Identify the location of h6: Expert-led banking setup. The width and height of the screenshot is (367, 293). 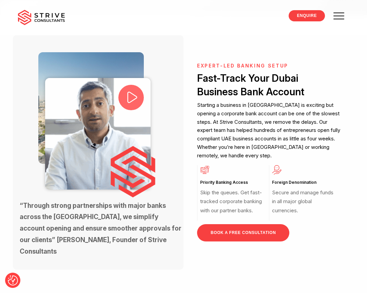
(269, 66).